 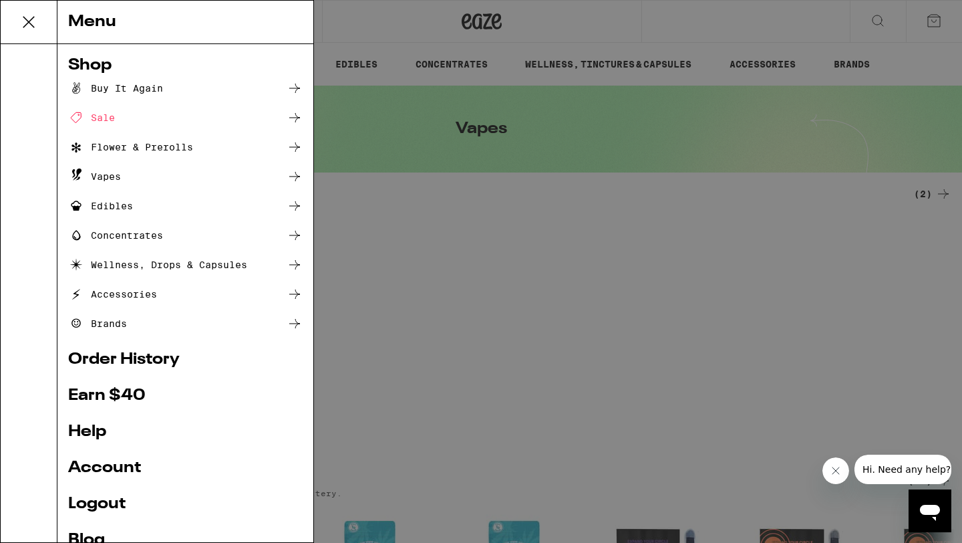 I want to click on a: Order History, so click(x=185, y=359).